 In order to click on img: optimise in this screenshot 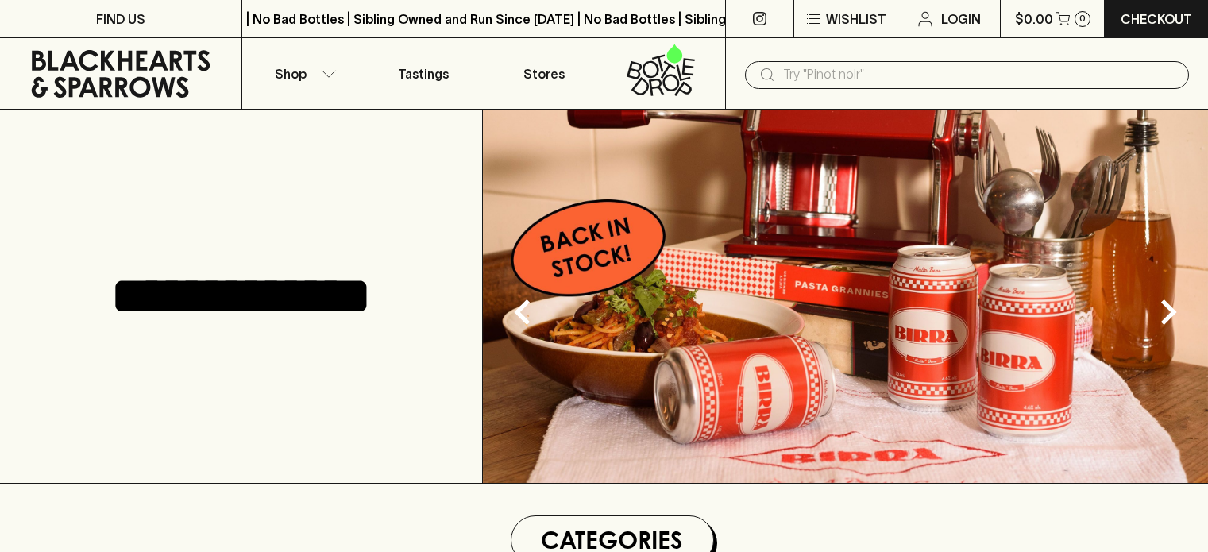, I will do `click(845, 296)`.